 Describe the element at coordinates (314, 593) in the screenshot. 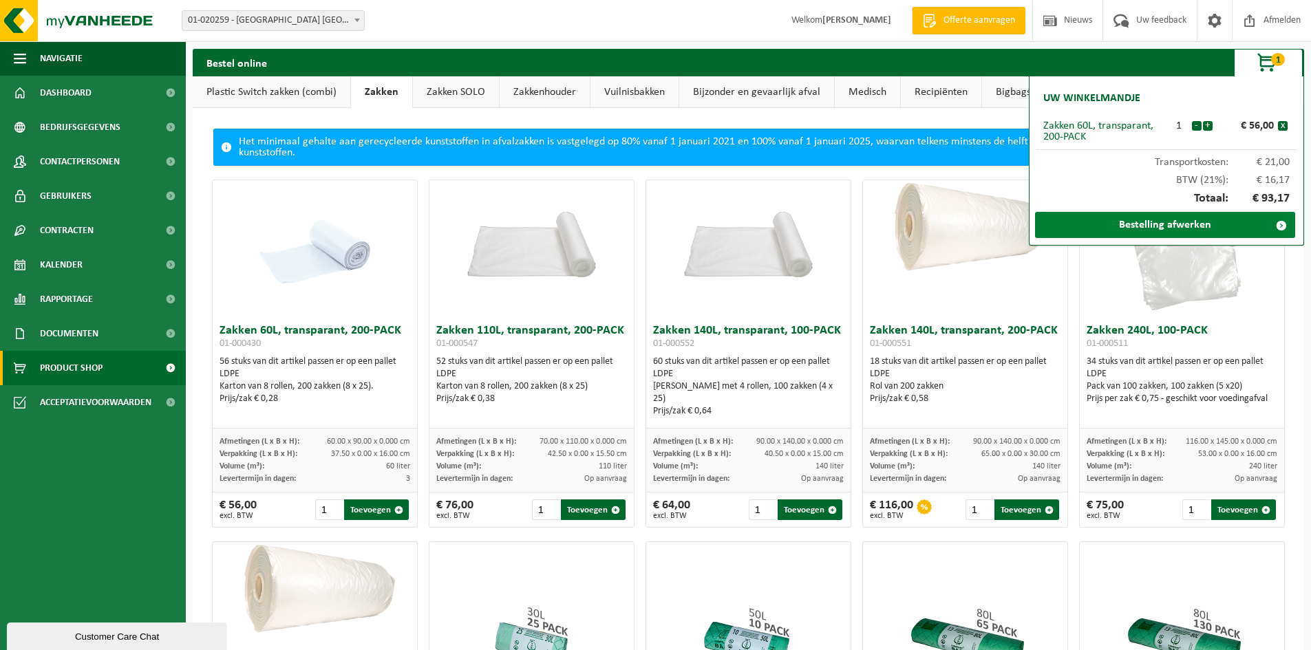

I see `img: 01-000510` at that location.